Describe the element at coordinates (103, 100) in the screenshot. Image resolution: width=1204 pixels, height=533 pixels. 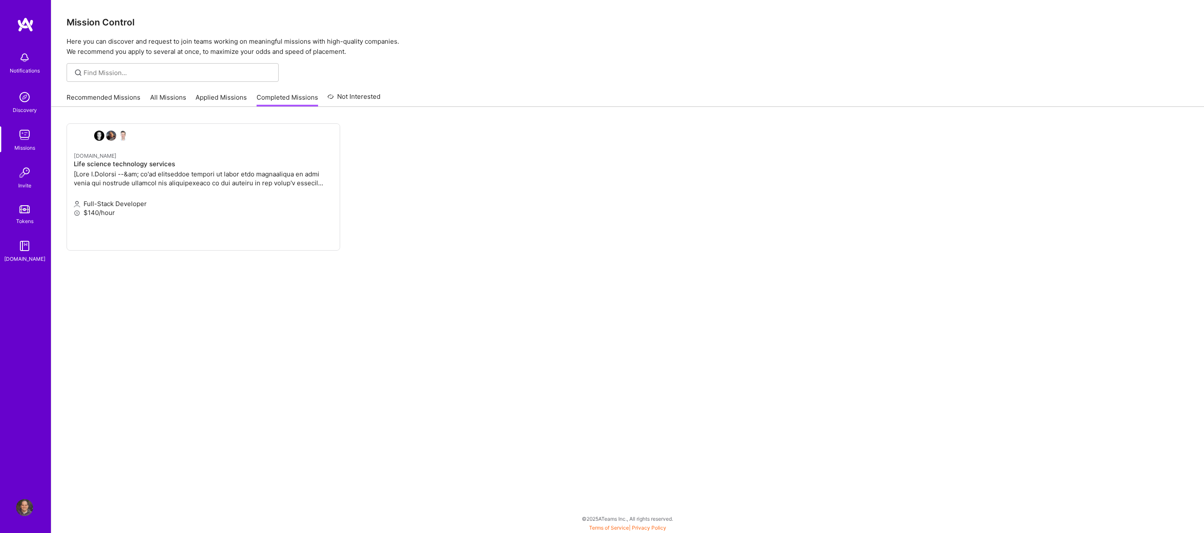
I see `a: Recommended Missions` at that location.